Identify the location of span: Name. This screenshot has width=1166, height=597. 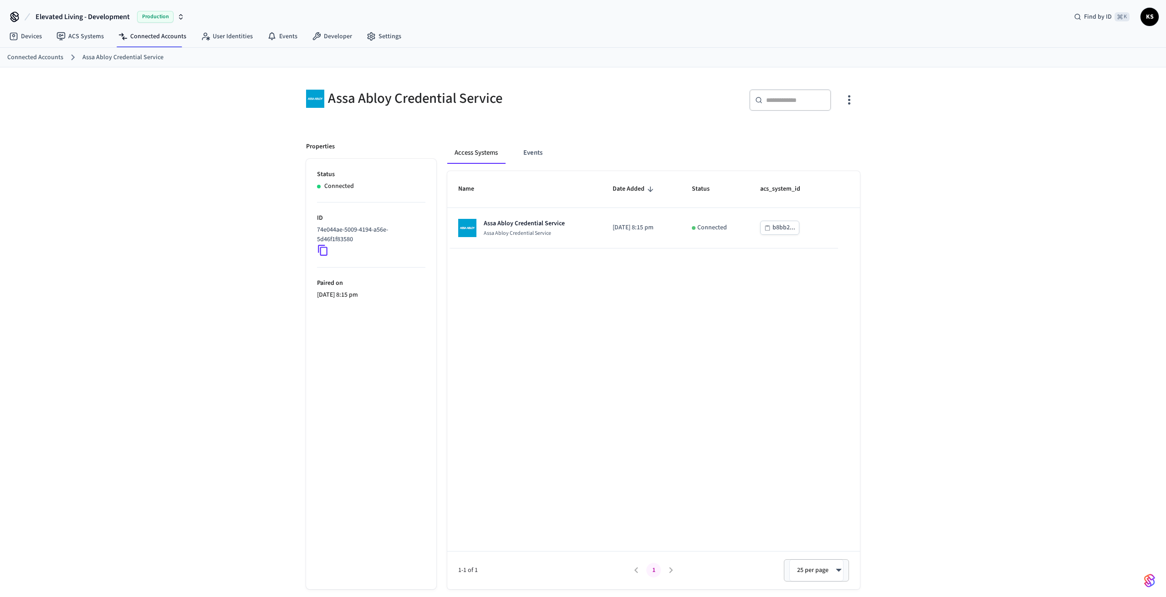
(472, 189).